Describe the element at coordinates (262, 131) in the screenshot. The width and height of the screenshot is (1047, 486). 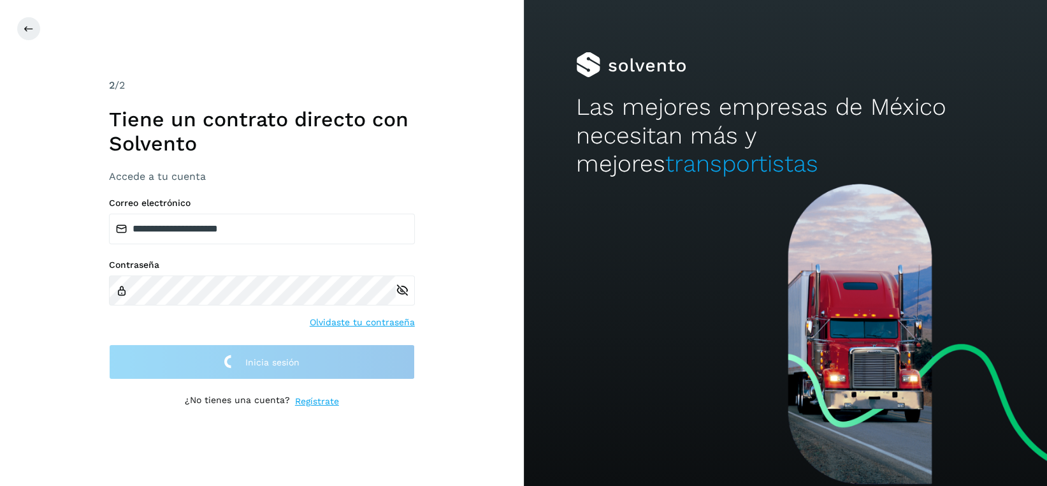
I see `h1: Tiene un contrato directo con Solvento` at that location.